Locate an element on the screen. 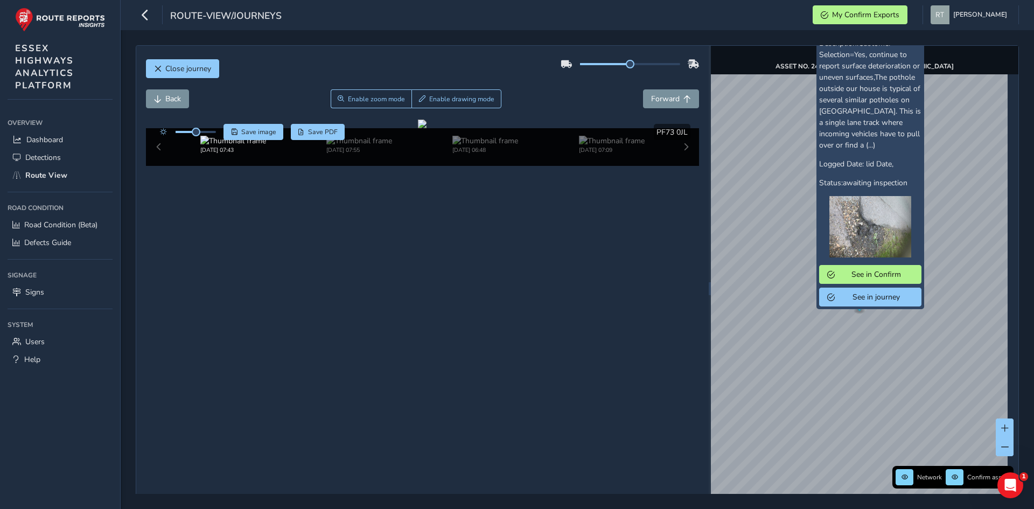  span: Network is located at coordinates (929, 477).